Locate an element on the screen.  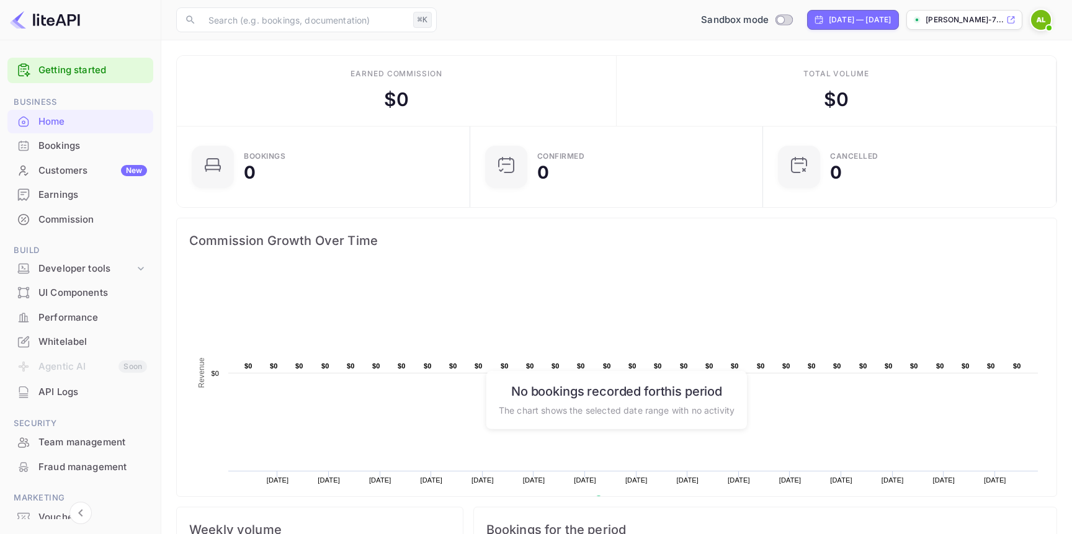
a: Getting started is located at coordinates (92, 70).